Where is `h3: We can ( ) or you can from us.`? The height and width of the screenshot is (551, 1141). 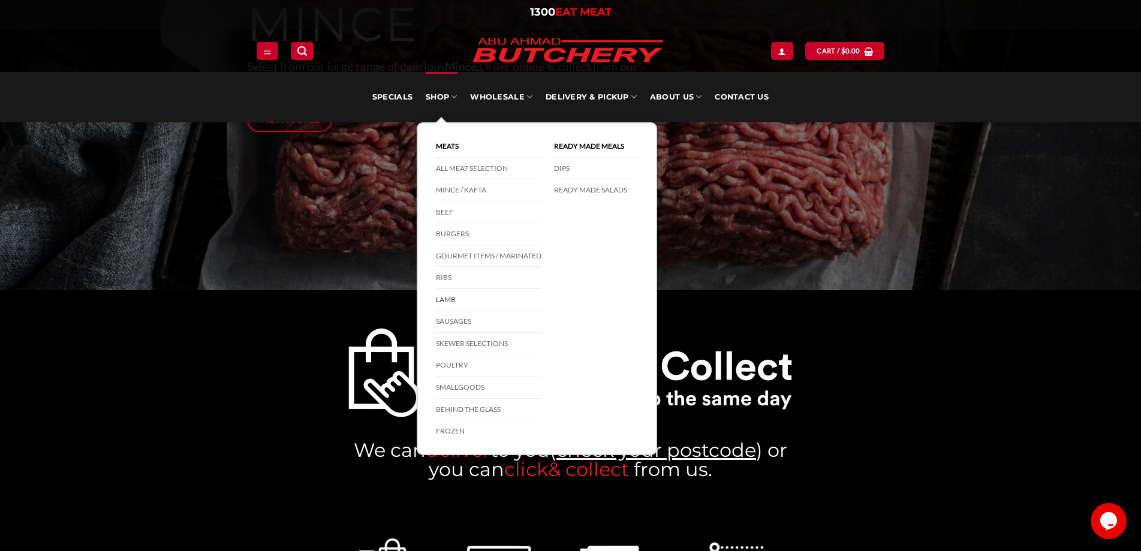
h3: We can ( ) or you can from us. is located at coordinates (570, 460).